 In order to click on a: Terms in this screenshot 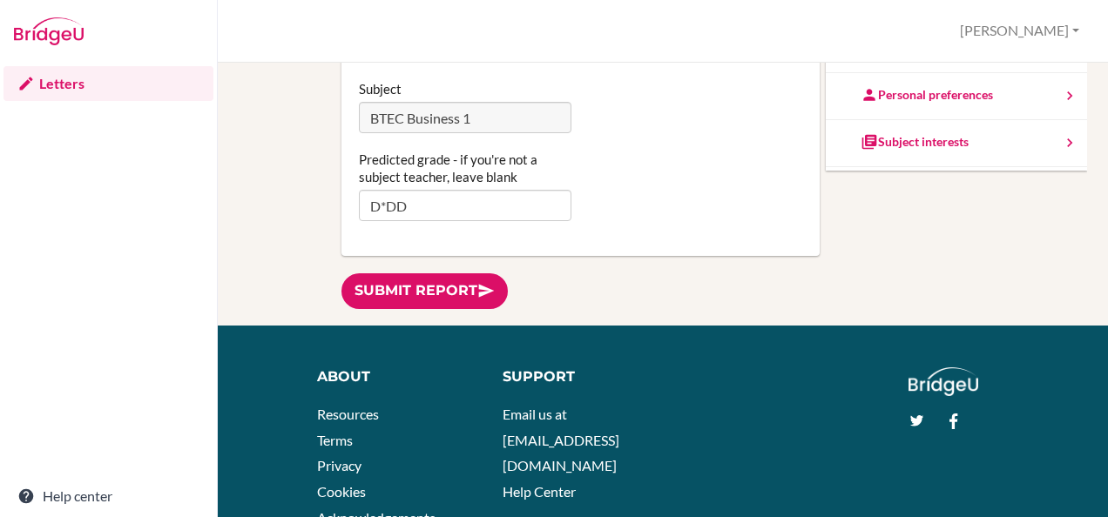, I will do `click(334, 440)`.